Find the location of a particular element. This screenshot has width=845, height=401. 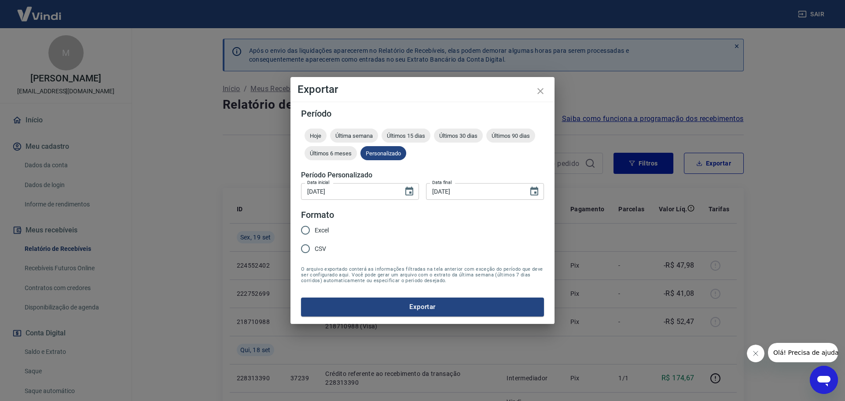

span: Últimos 15 dias is located at coordinates (406, 136).